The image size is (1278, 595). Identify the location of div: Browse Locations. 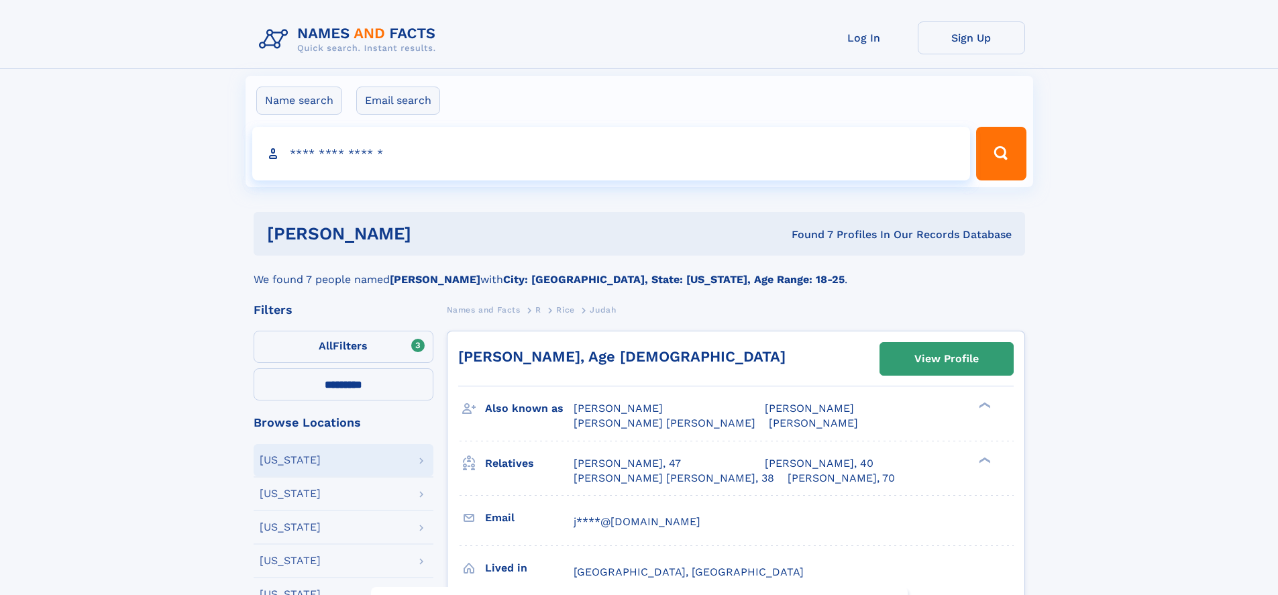
(344, 423).